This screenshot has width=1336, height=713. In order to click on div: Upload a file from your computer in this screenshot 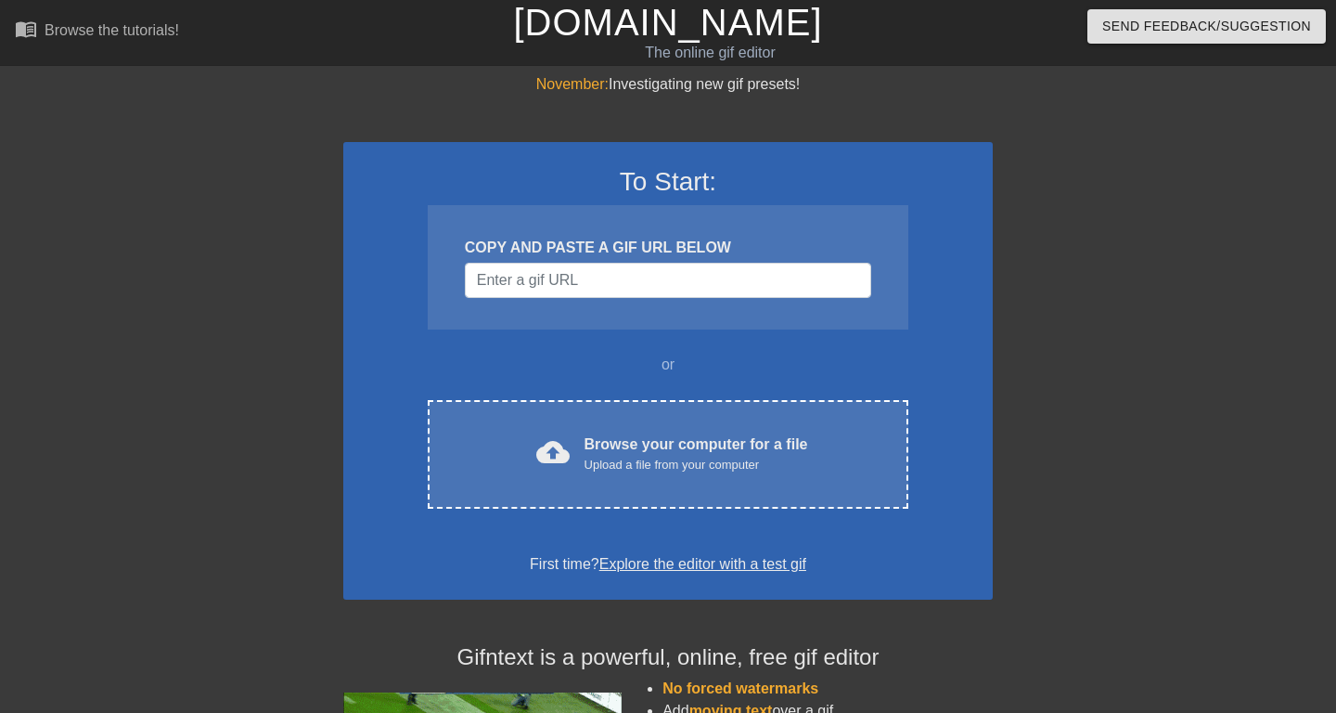, I will do `click(696, 465)`.